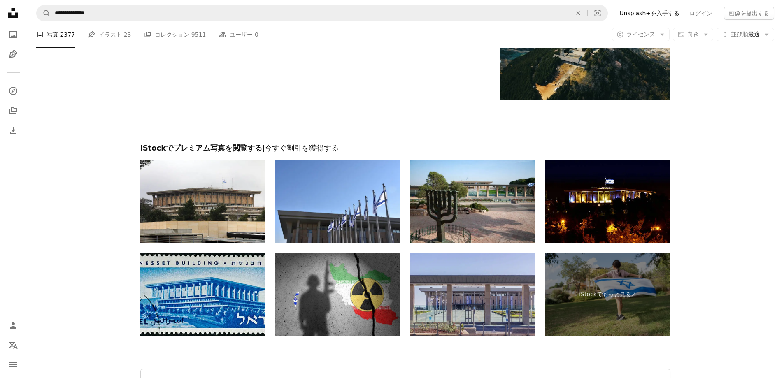 The width and height of the screenshot is (784, 378). I want to click on span: 向き, so click(693, 34).